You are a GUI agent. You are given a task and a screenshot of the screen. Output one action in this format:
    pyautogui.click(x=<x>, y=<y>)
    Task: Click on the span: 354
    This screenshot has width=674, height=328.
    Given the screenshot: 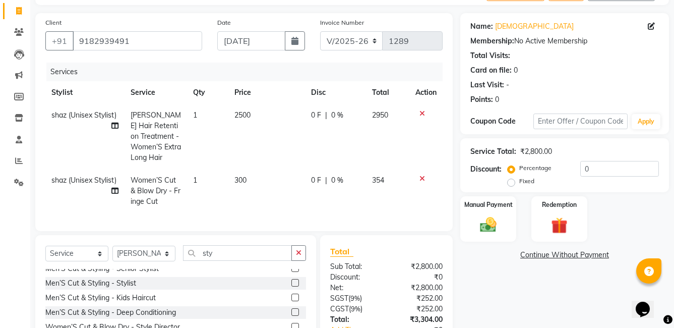 What is the action you would take?
    pyautogui.click(x=378, y=180)
    